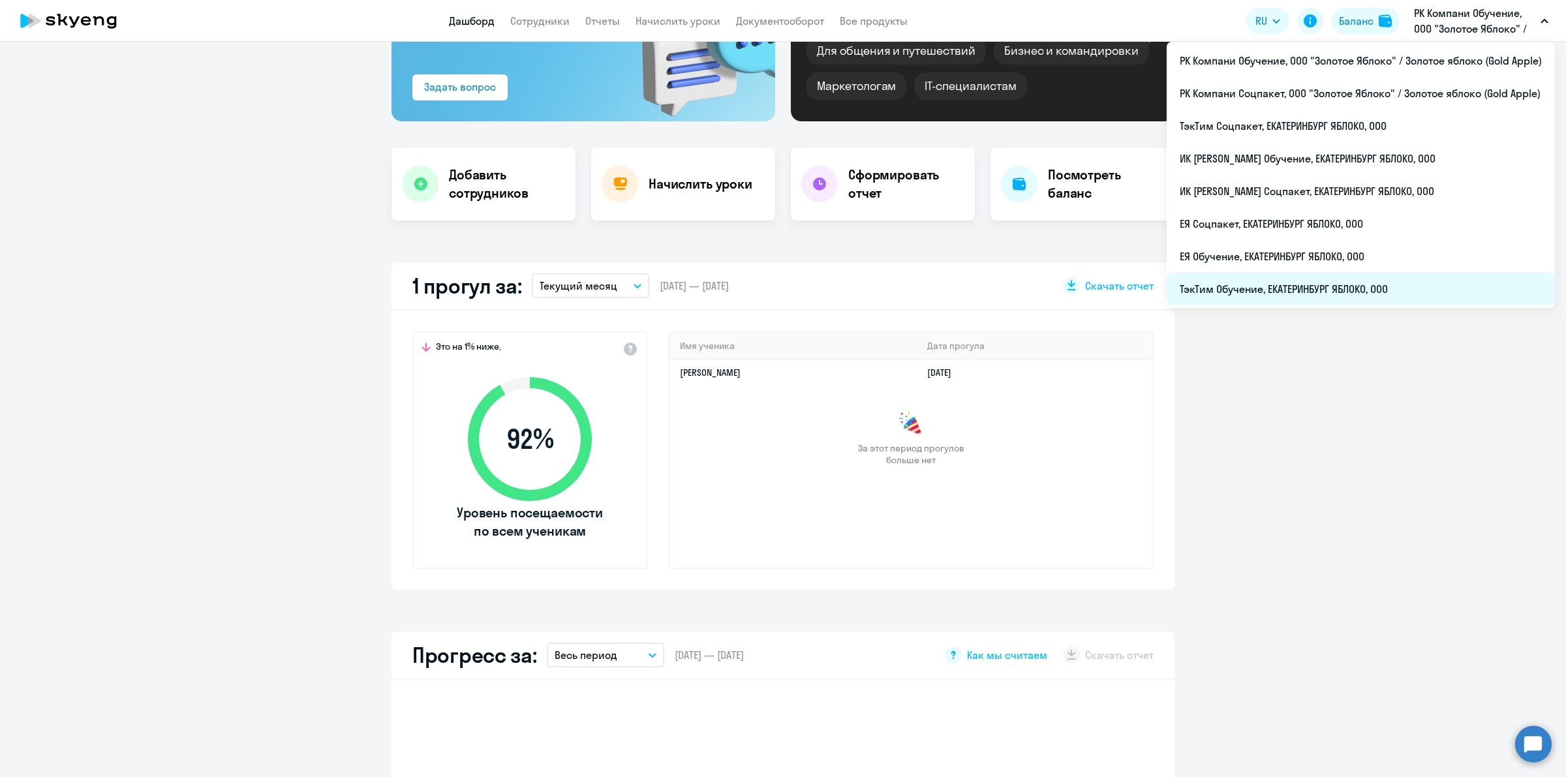 Image resolution: width=1566 pixels, height=777 pixels. Describe the element at coordinates (507, 184) in the screenshot. I see `h4: Добавить сотрудников` at that location.